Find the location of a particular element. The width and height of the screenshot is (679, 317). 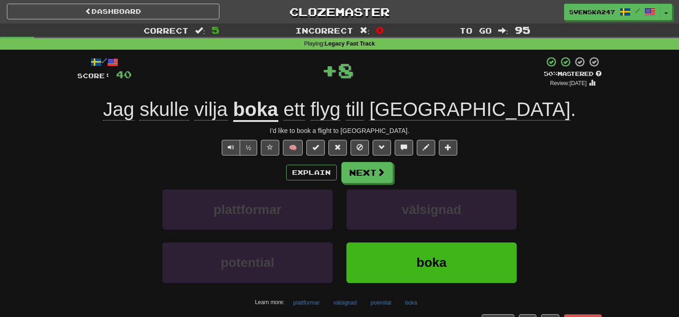

button: Play sentence audio (ctl+space) is located at coordinates (231, 148).